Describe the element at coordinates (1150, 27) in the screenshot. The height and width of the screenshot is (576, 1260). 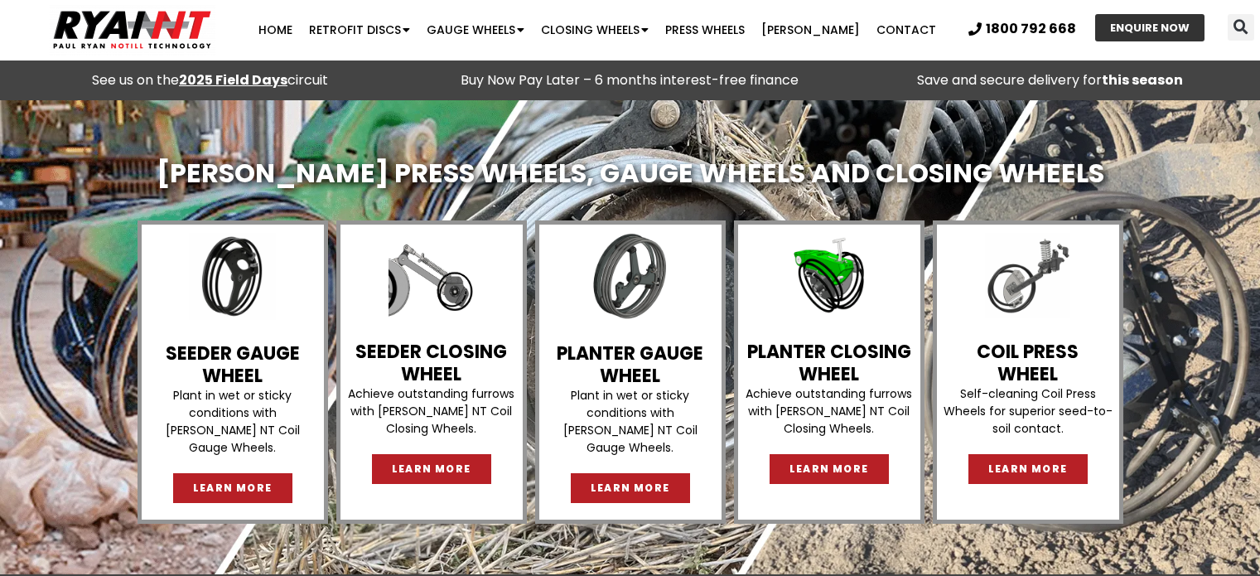
I see `a: ENQUIRE NOW` at that location.